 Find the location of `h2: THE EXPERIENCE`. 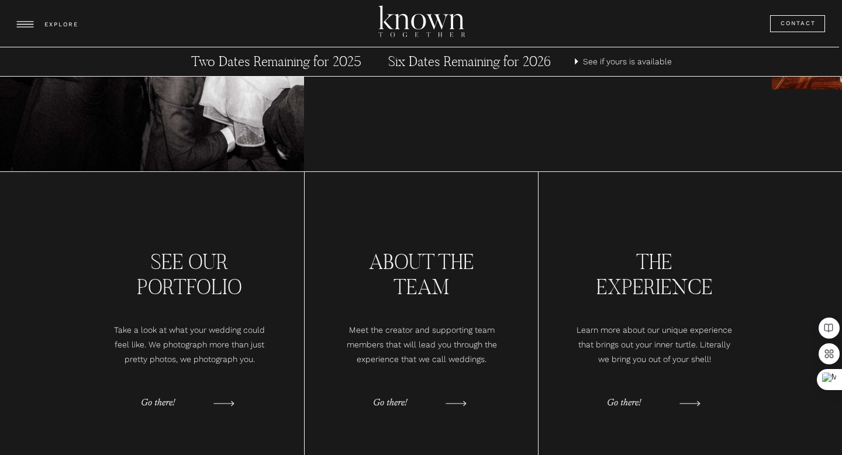

h2: THE EXPERIENCE is located at coordinates (654, 273).